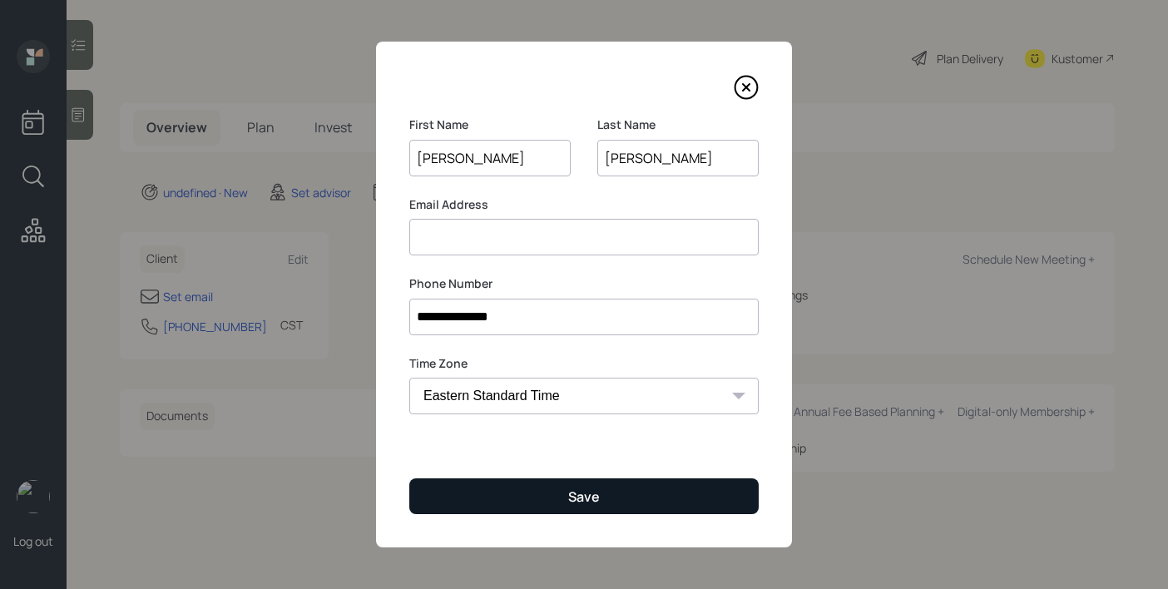  Describe the element at coordinates (490, 125) in the screenshot. I see `label: First Name` at that location.